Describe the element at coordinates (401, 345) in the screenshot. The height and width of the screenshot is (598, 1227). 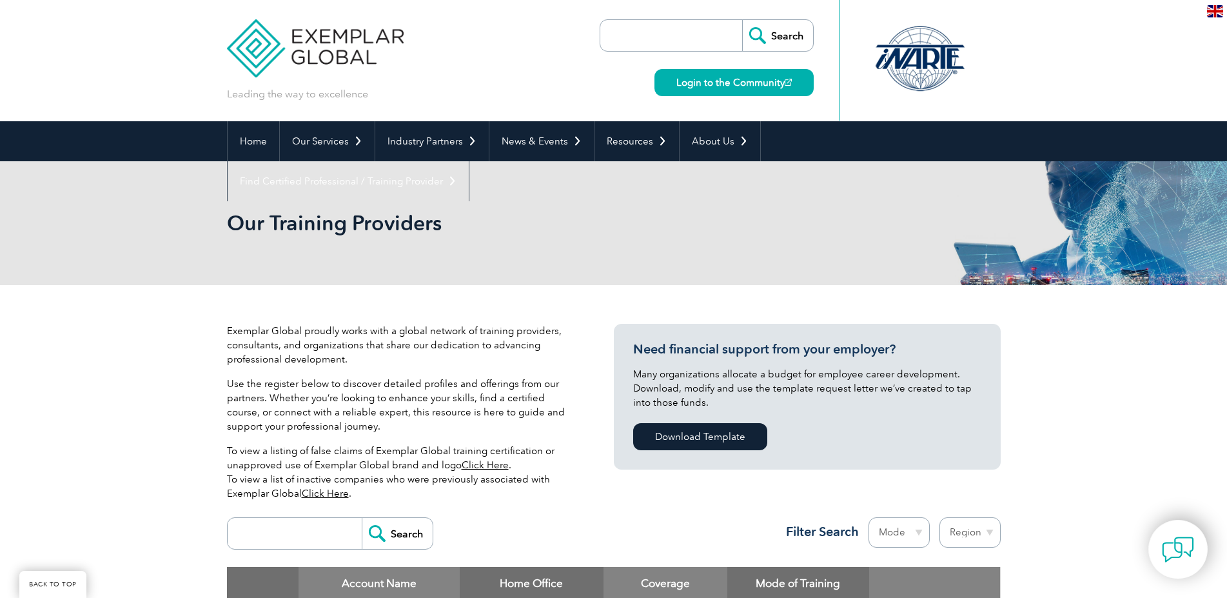
I see `p: Exemplar Global proudly works with a global network of training providers, consultants, and organ...` at that location.